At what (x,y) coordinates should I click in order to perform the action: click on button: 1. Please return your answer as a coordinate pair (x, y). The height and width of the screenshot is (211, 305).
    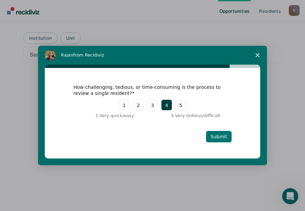
    Looking at the image, I should click on (124, 105).